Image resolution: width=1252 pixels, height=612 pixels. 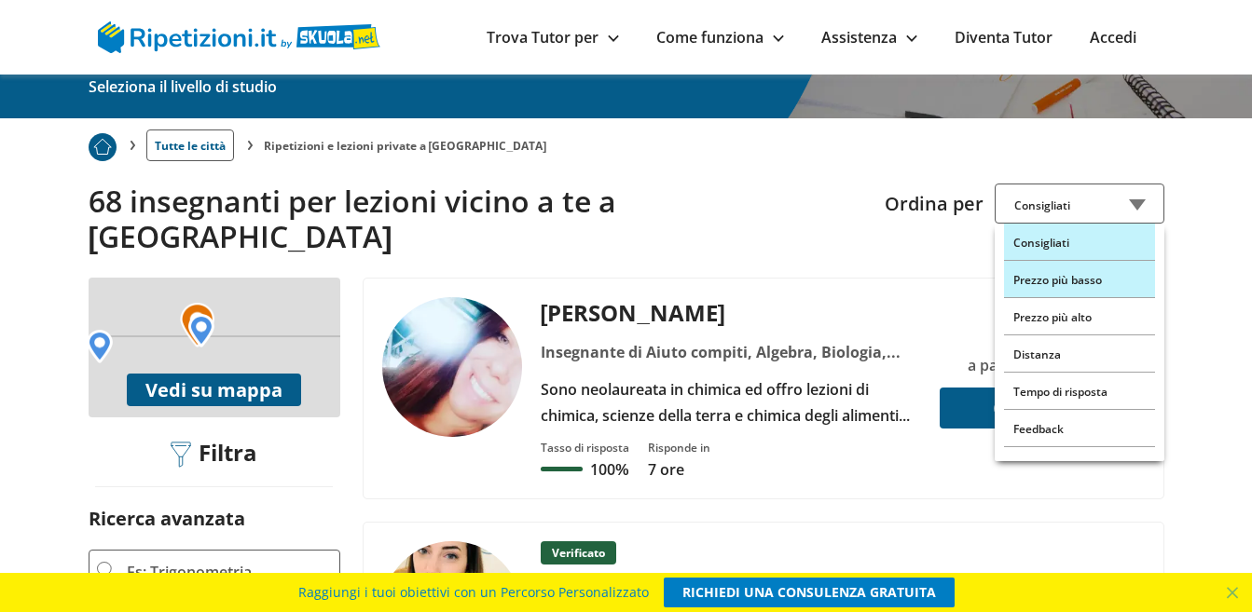 I want to click on a: logo Skuola.net | Ripetizioni.it, so click(x=239, y=35).